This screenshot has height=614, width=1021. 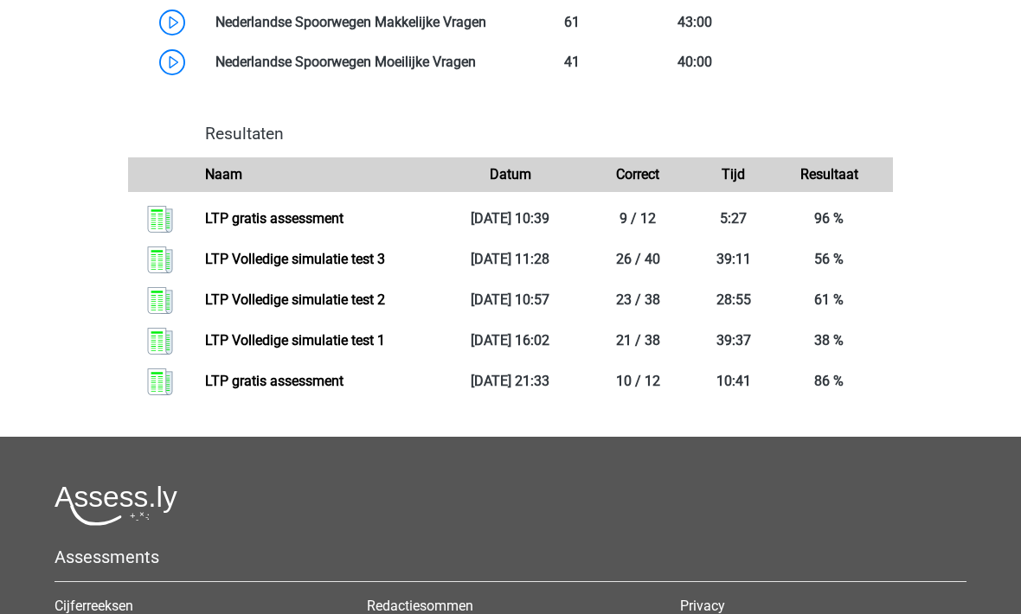 What do you see at coordinates (116, 505) in the screenshot?
I see `img: Assessly logo` at bounding box center [116, 505].